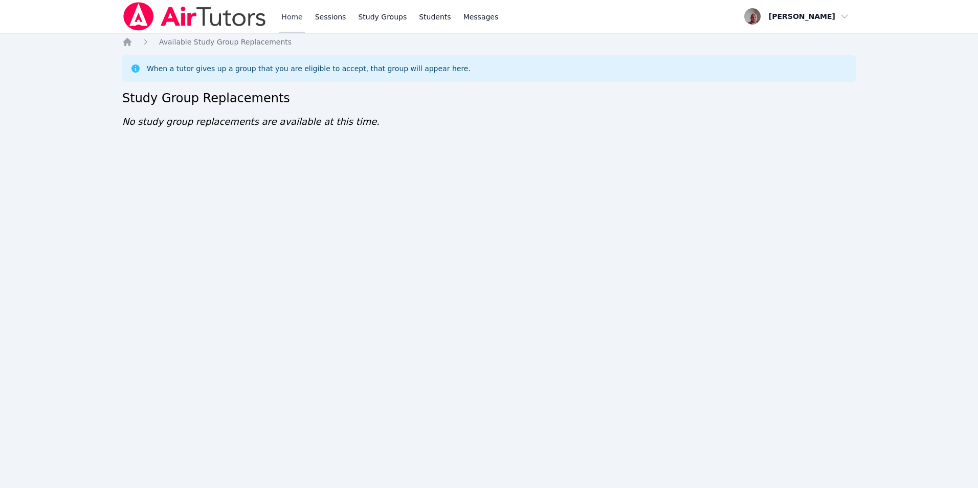 This screenshot has width=978, height=488. I want to click on nav: Breadcrumb, so click(489, 42).